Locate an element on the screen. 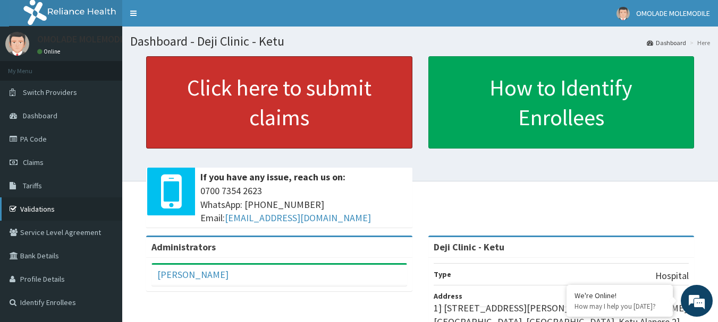 The height and width of the screenshot is (322, 718). a: Dashboard is located at coordinates (666, 42).